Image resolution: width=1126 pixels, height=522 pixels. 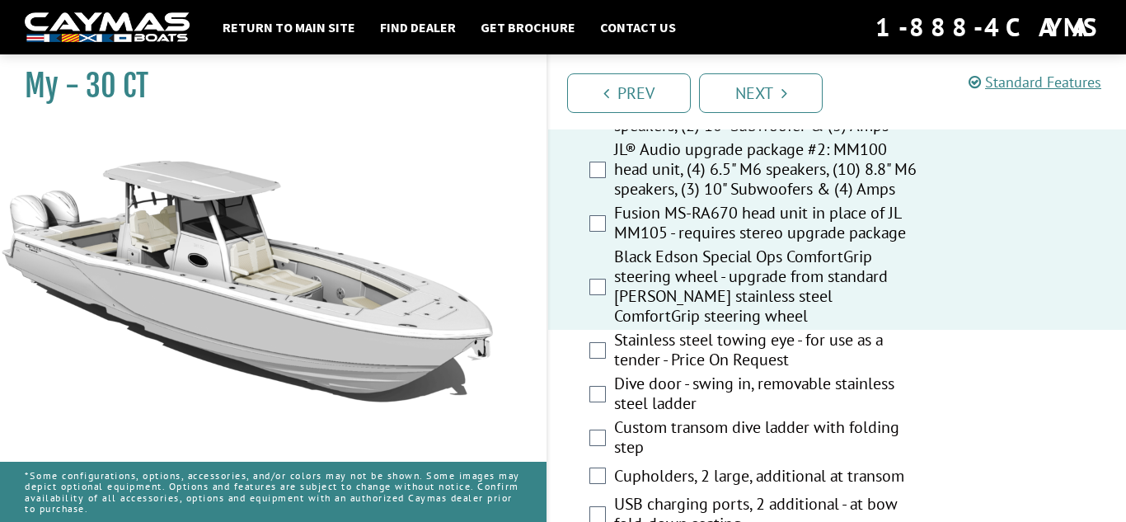 I want to click on div: 1-888-4CAYMAS, so click(x=988, y=27).